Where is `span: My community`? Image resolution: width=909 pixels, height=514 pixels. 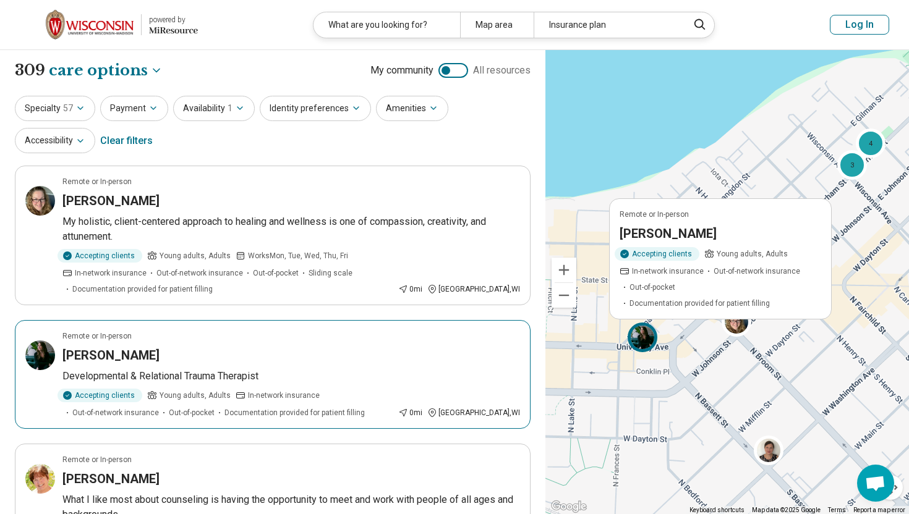
span: My community is located at coordinates (402, 70).